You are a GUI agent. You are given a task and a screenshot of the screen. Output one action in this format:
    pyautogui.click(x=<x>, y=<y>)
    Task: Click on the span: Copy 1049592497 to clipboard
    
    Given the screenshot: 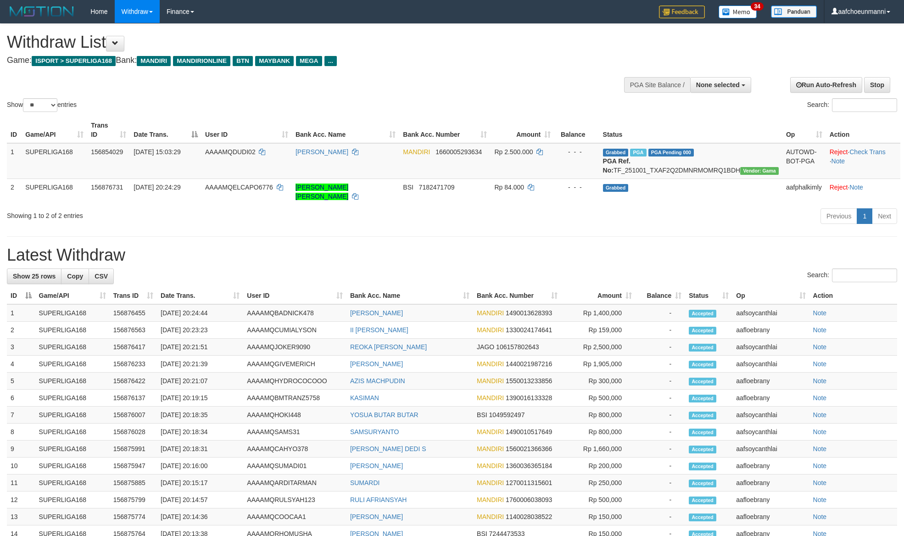 What is the action you would take?
    pyautogui.click(x=507, y=415)
    